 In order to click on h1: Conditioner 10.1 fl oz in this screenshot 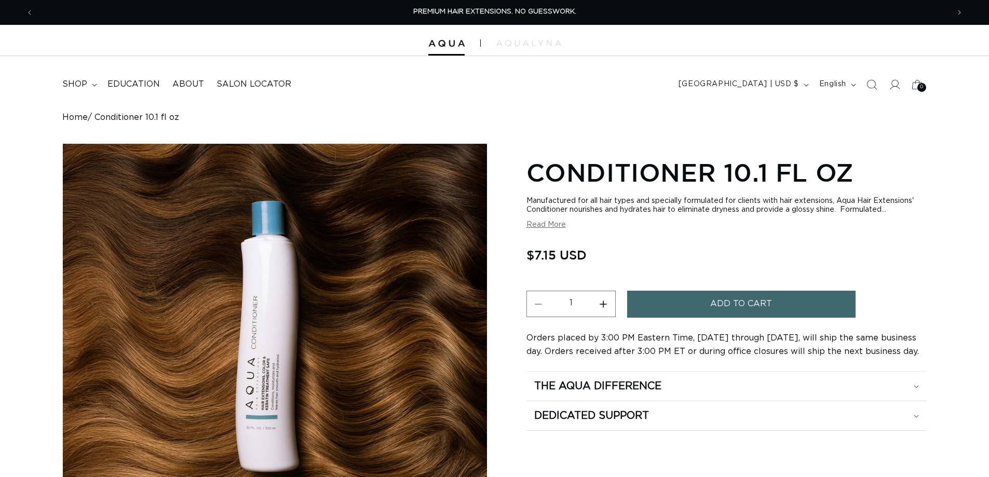, I will do `click(726, 172)`.